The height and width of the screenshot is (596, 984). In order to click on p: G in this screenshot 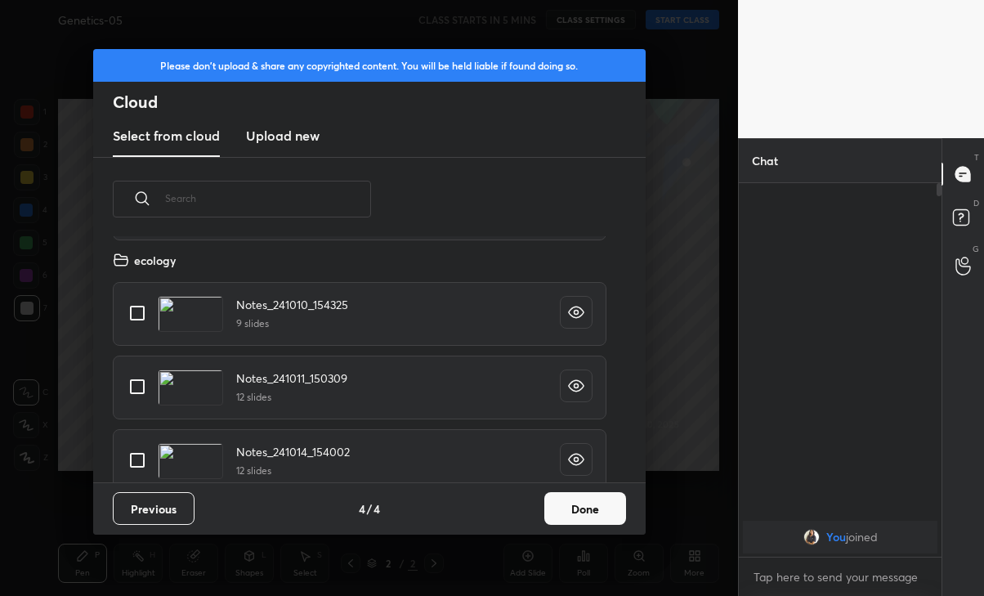, I will do `click(976, 248)`.